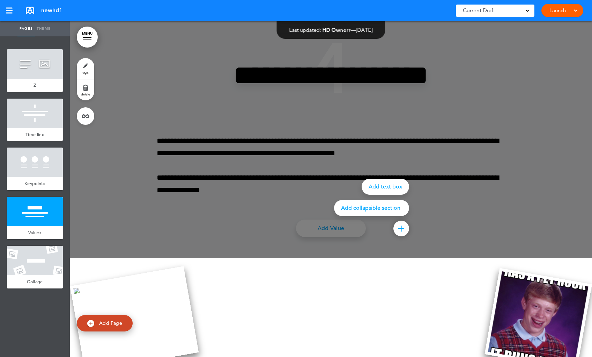 Image resolution: width=592 pixels, height=357 pixels. Describe the element at coordinates (385, 186) in the screenshot. I see `div: Add text box` at that location.